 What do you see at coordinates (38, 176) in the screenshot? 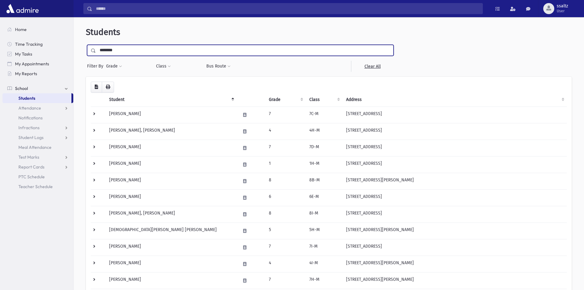
I see `a: PTC Schedule` at bounding box center [38, 176].